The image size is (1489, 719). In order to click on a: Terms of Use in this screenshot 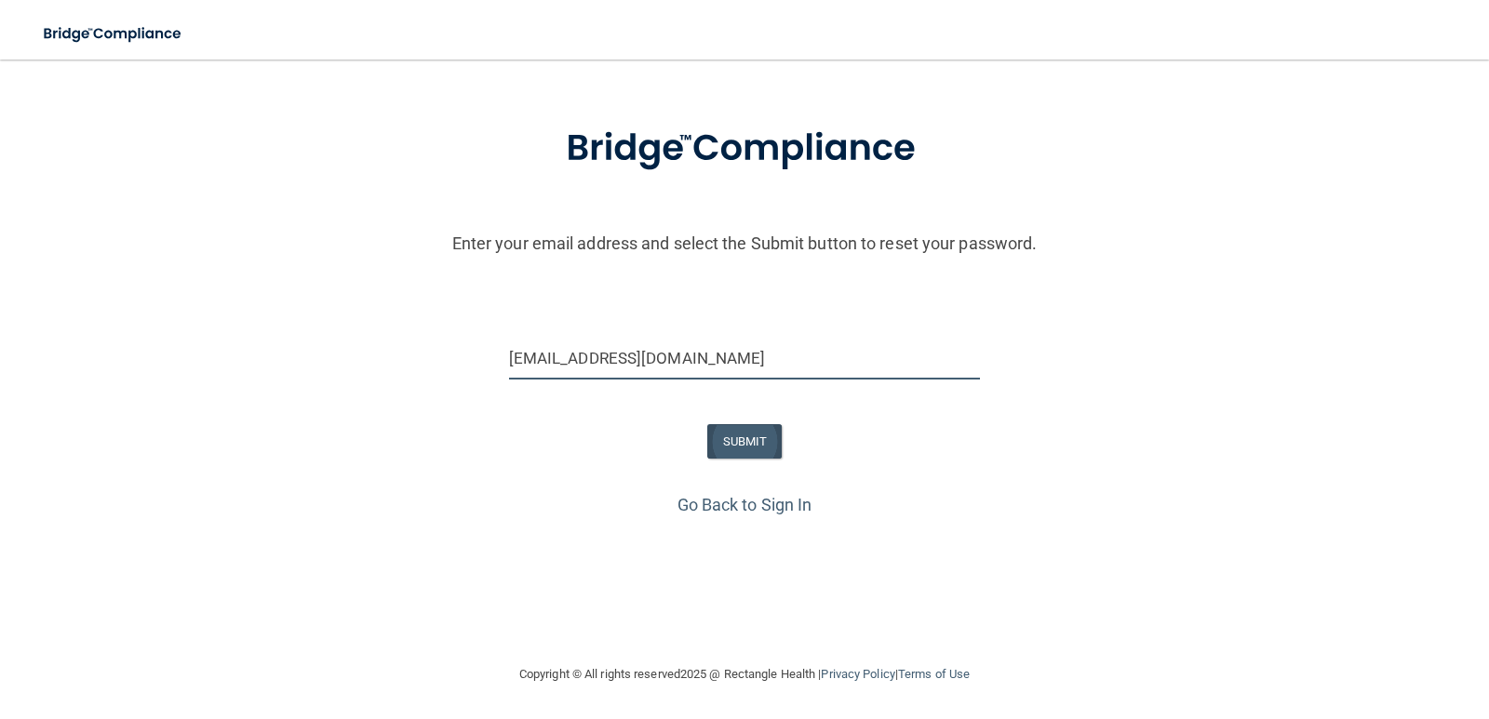, I will do `click(933, 674)`.